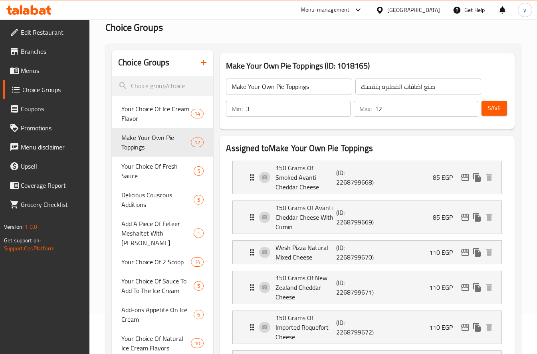 Image resolution: width=537 pixels, height=354 pixels. Describe the element at coordinates (52, 128) in the screenshot. I see `span: Promotions` at that location.